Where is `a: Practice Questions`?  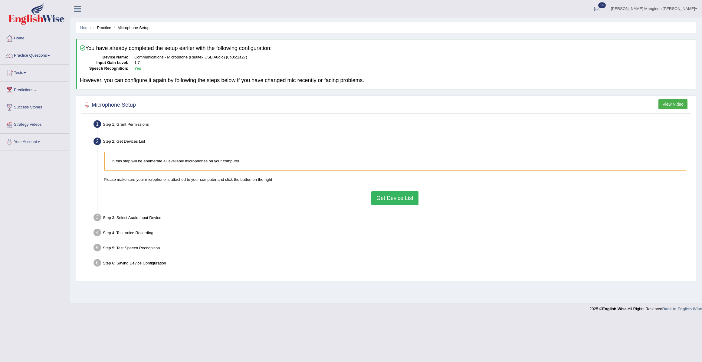
a: Practice Questions is located at coordinates (35, 55).